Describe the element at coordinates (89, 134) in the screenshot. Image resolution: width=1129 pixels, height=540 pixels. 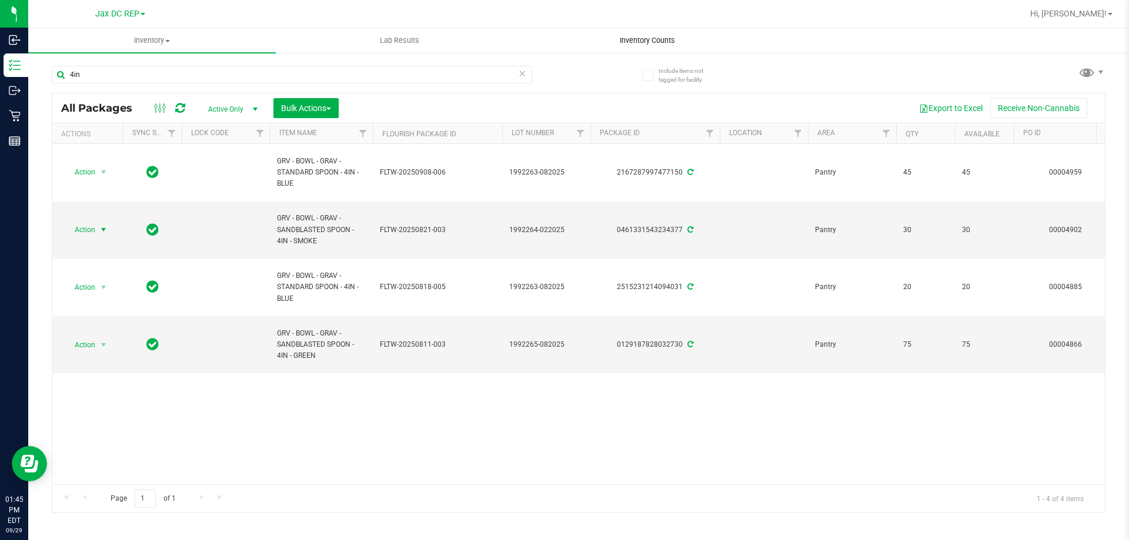
I see `div: Actions` at that location.